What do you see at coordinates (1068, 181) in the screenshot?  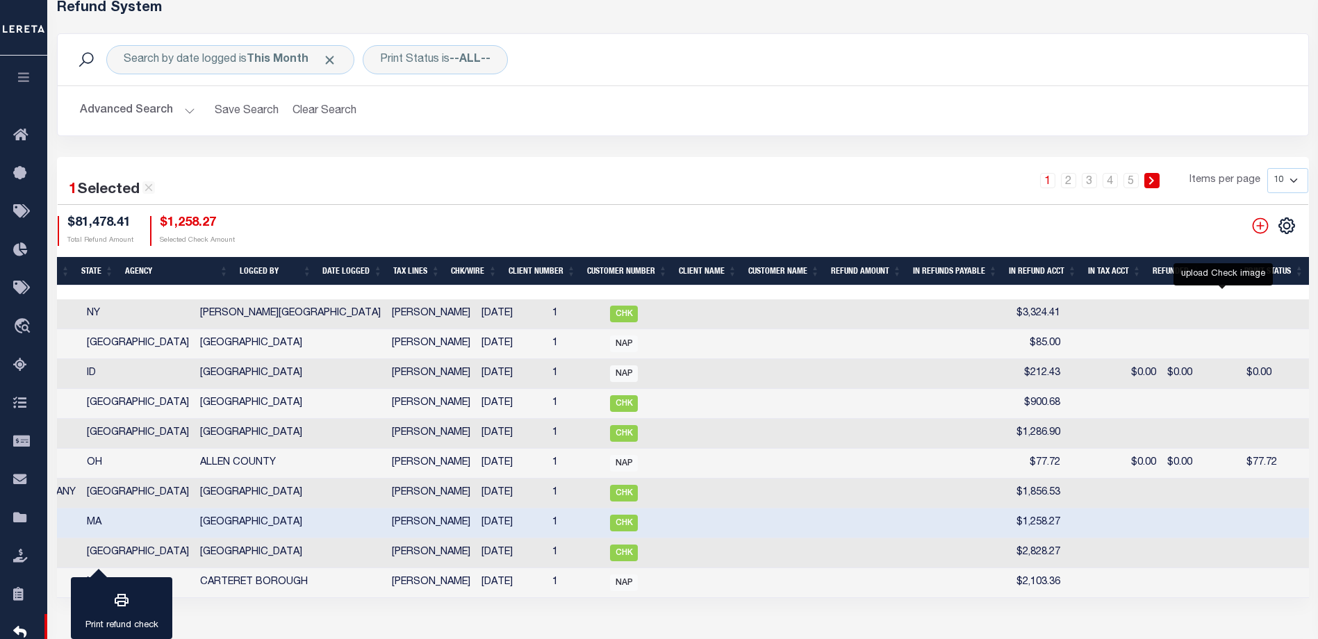 I see `a: 2` at bounding box center [1068, 181].